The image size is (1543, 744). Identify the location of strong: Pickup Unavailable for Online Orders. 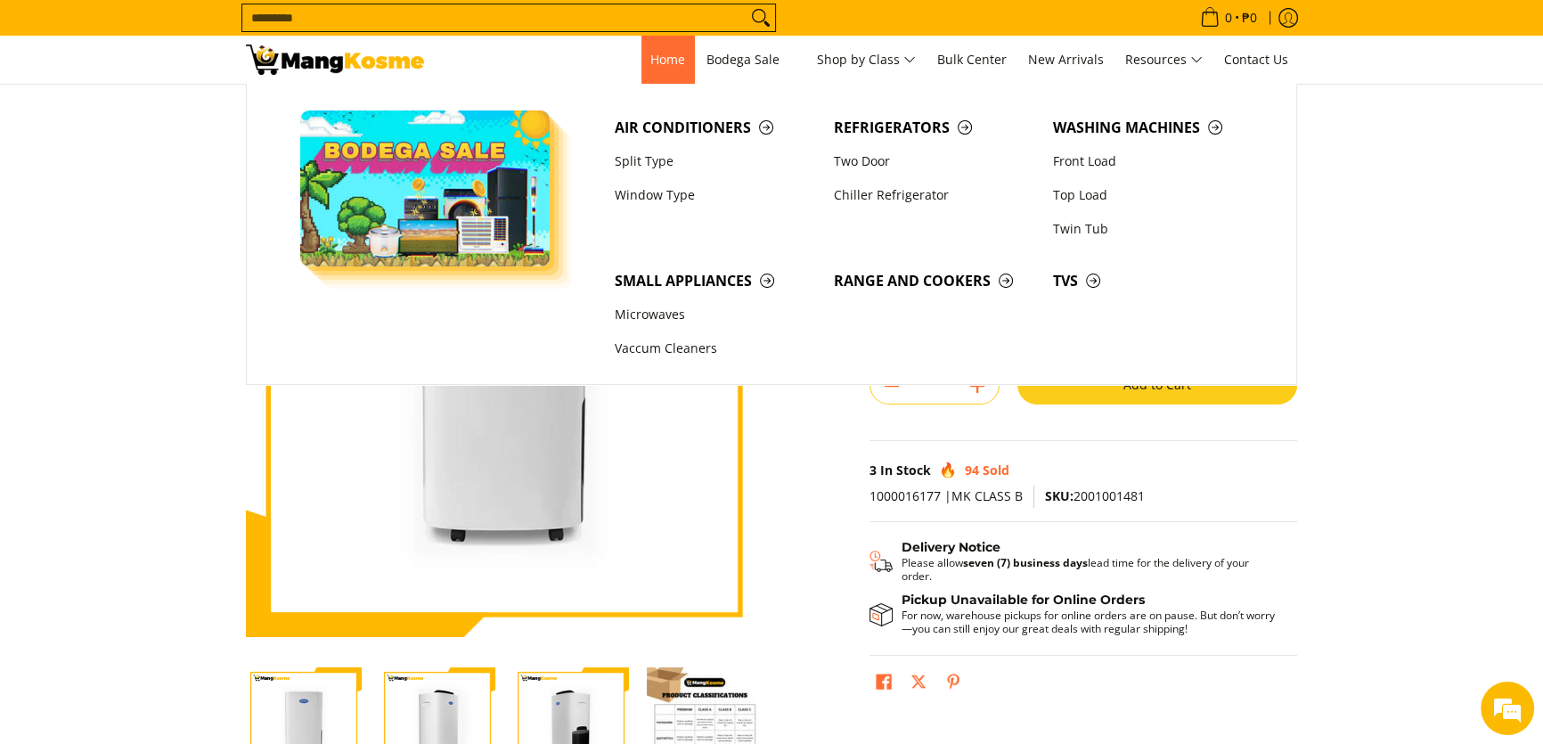
(1022, 599).